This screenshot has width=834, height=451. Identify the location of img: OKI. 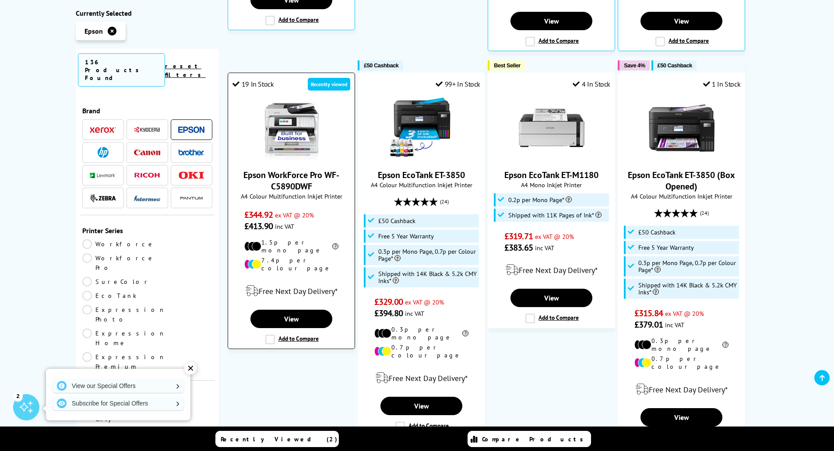
(191, 175).